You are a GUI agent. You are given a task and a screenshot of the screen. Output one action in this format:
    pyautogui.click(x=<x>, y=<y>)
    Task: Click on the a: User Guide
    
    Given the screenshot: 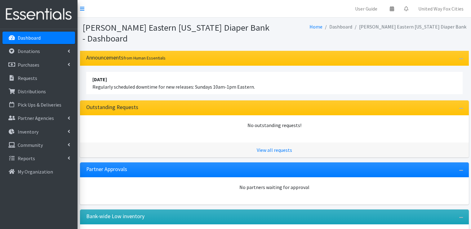 What is the action you would take?
    pyautogui.click(x=366, y=9)
    